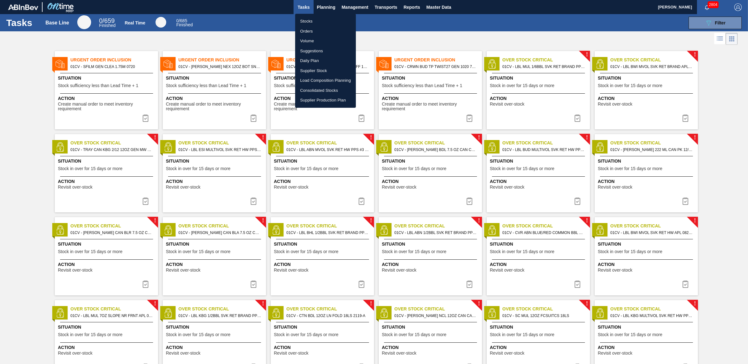 The height and width of the screenshot is (364, 748). What do you see at coordinates (325, 31) in the screenshot?
I see `a: Orders` at bounding box center [325, 31].